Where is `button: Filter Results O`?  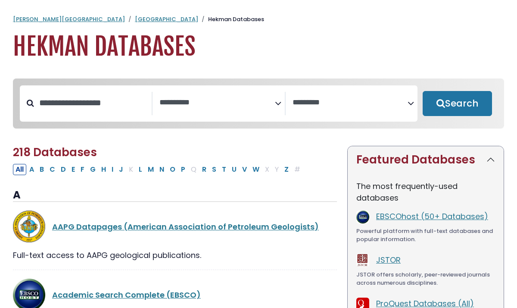
button: Filter Results O is located at coordinates (172, 169).